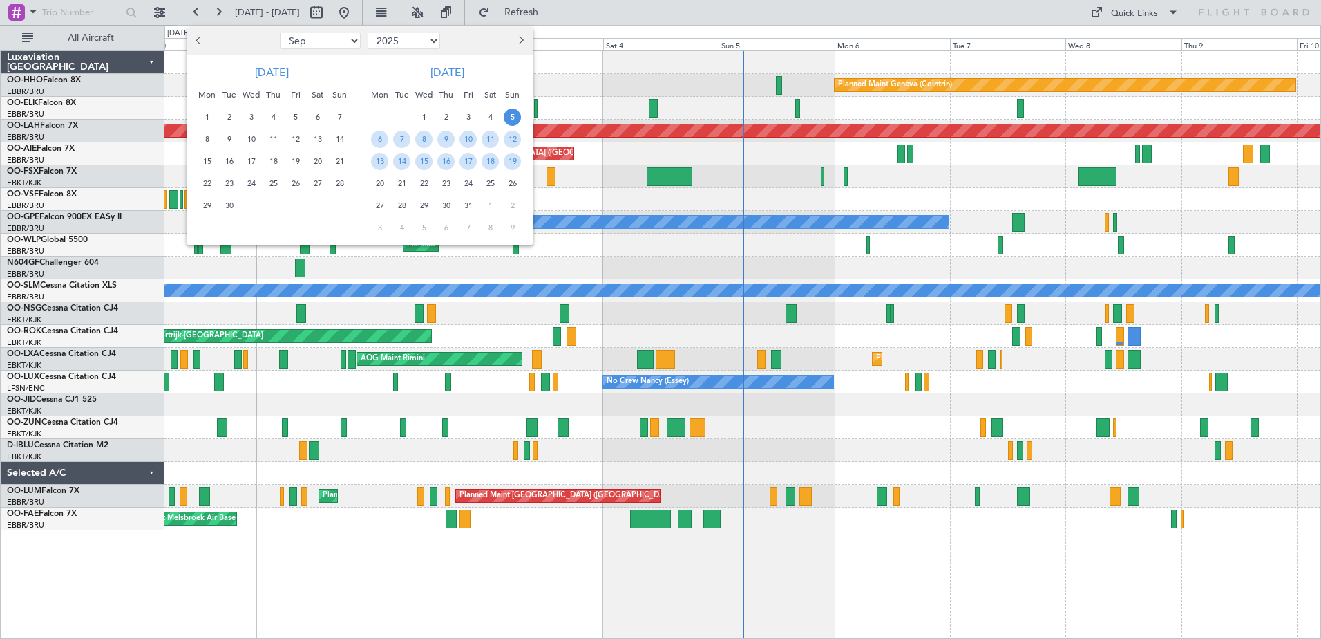 The height and width of the screenshot is (639, 1321). Describe the element at coordinates (274, 183) in the screenshot. I see `div: 25-9-2025` at that location.